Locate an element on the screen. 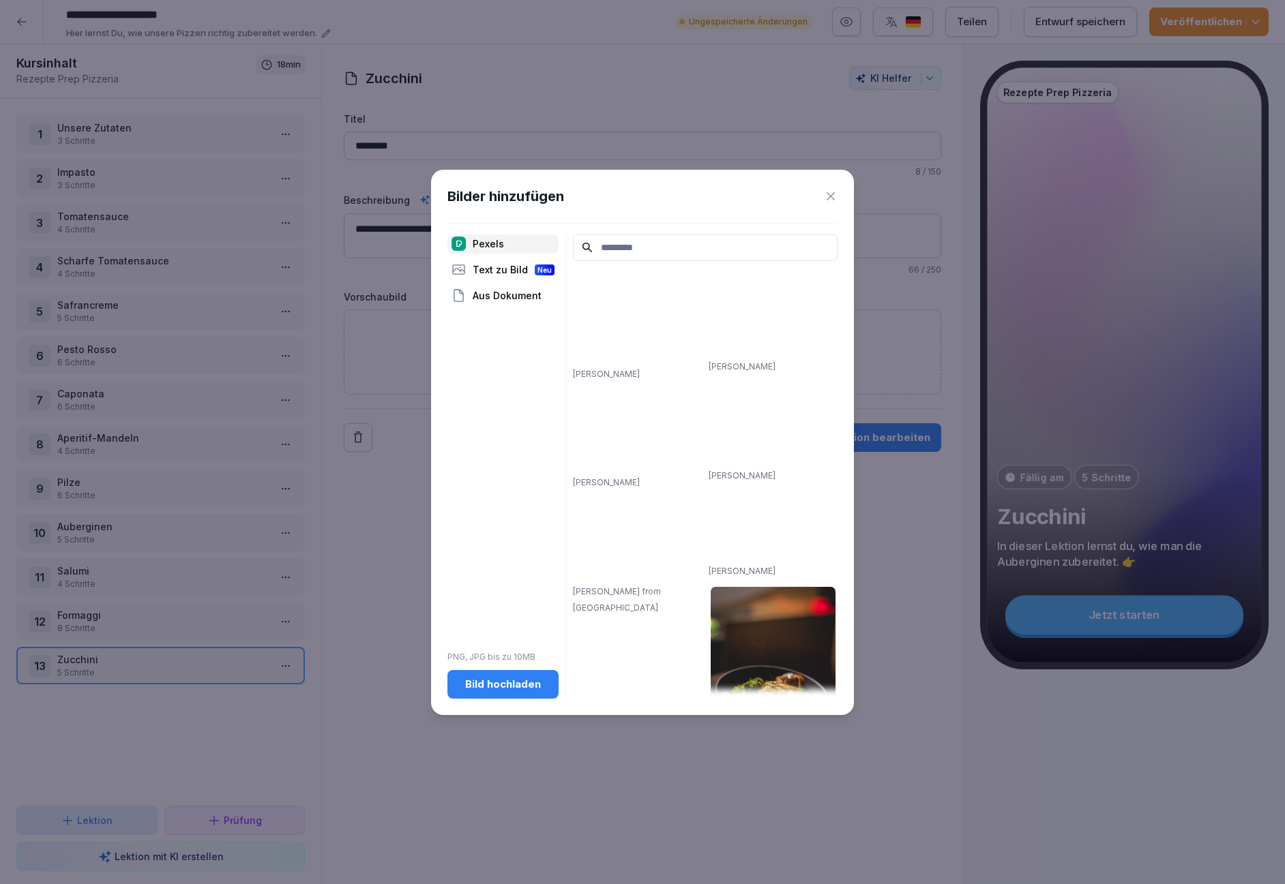  h1: Bilder hinzufügen is located at coordinates (505, 196).